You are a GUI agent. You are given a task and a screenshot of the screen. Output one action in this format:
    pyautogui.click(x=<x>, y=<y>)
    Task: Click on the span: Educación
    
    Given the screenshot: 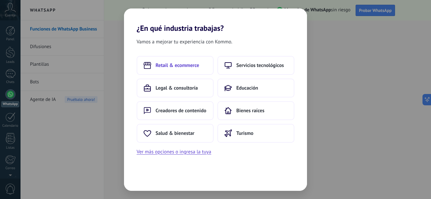 What is the action you would take?
    pyautogui.click(x=247, y=88)
    